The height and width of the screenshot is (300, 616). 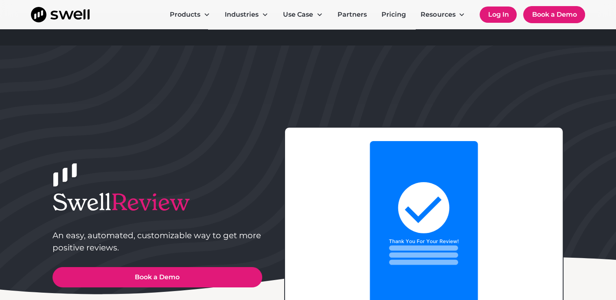 I want to click on p: An easy, automated, customizable way to get more positive reviews., so click(x=157, y=242).